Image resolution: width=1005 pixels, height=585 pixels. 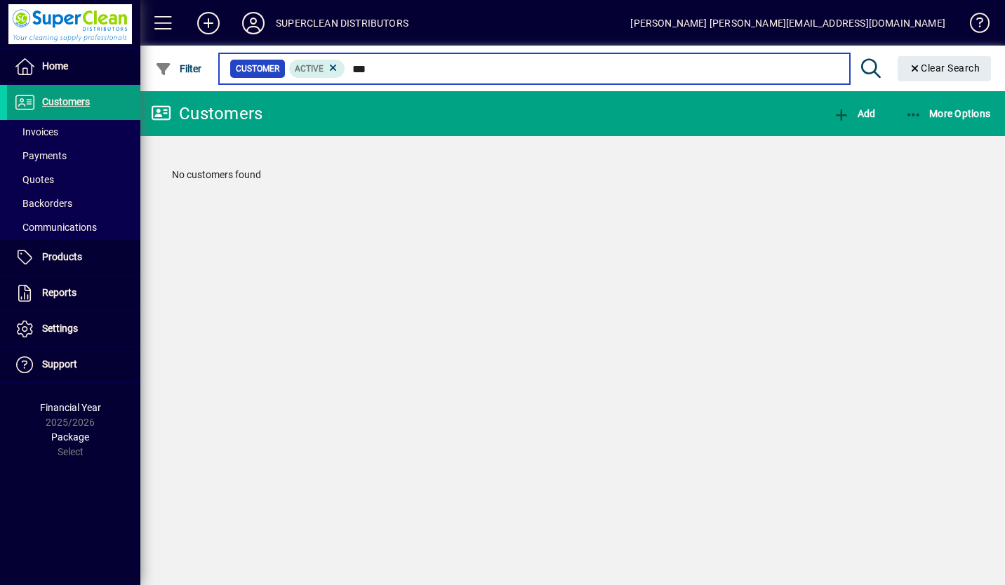 I want to click on mat-chip: Activation Status: Active, so click(x=317, y=69).